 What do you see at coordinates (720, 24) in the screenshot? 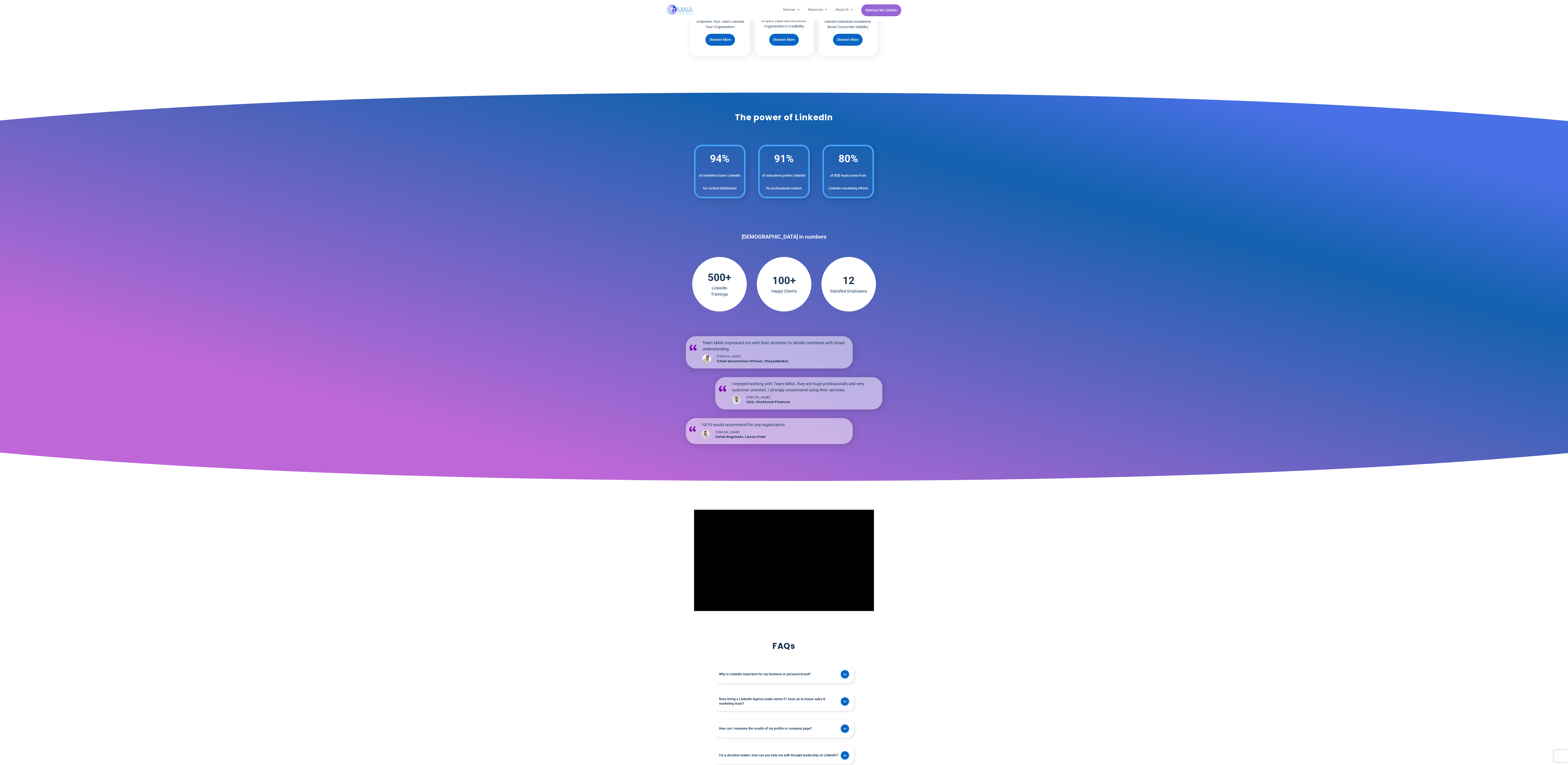
I see `p: Empower Your Team, Elevate Your Organization` at bounding box center [720, 24].